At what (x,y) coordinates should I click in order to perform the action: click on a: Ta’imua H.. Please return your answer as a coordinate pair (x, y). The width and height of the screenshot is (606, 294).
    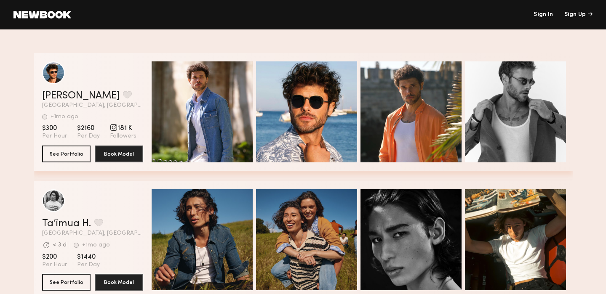
    Looking at the image, I should click on (67, 224).